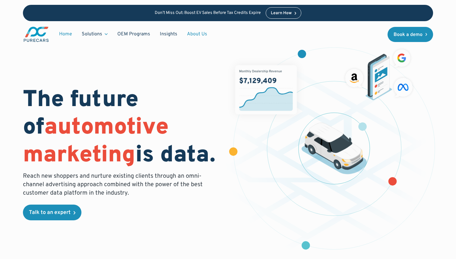  I want to click on img: purecars logo, so click(36, 34).